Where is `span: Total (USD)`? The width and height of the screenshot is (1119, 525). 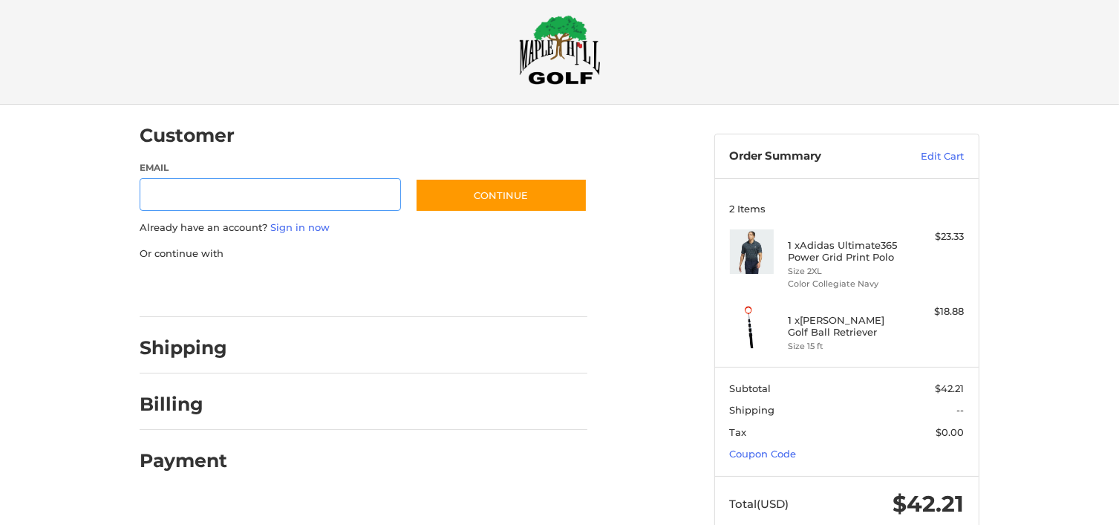
span: Total (USD) is located at coordinates (760, 503).